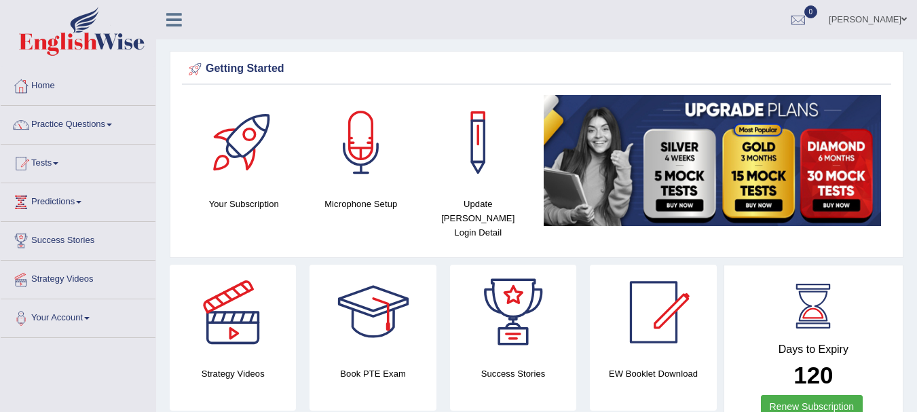  I want to click on h4: Your Subscription, so click(244, 204).